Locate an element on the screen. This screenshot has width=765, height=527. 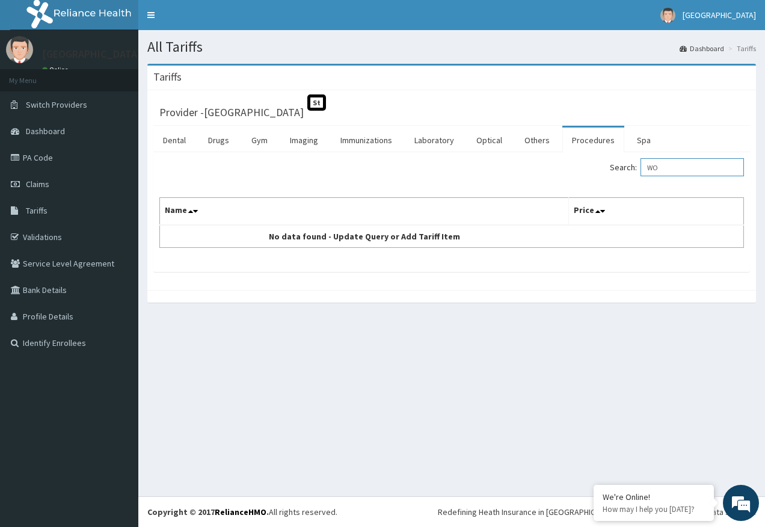
span: Dashboard is located at coordinates (45, 131).